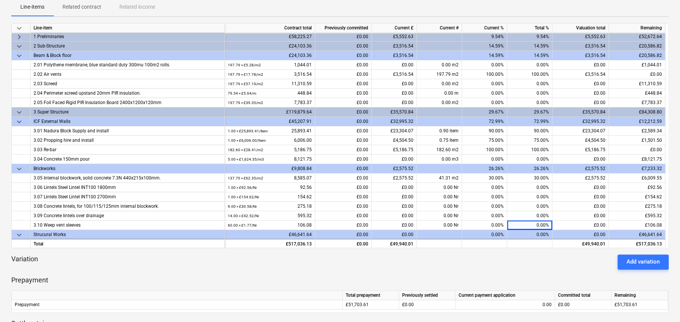  I want to click on div: 0.00 m, so click(439, 93).